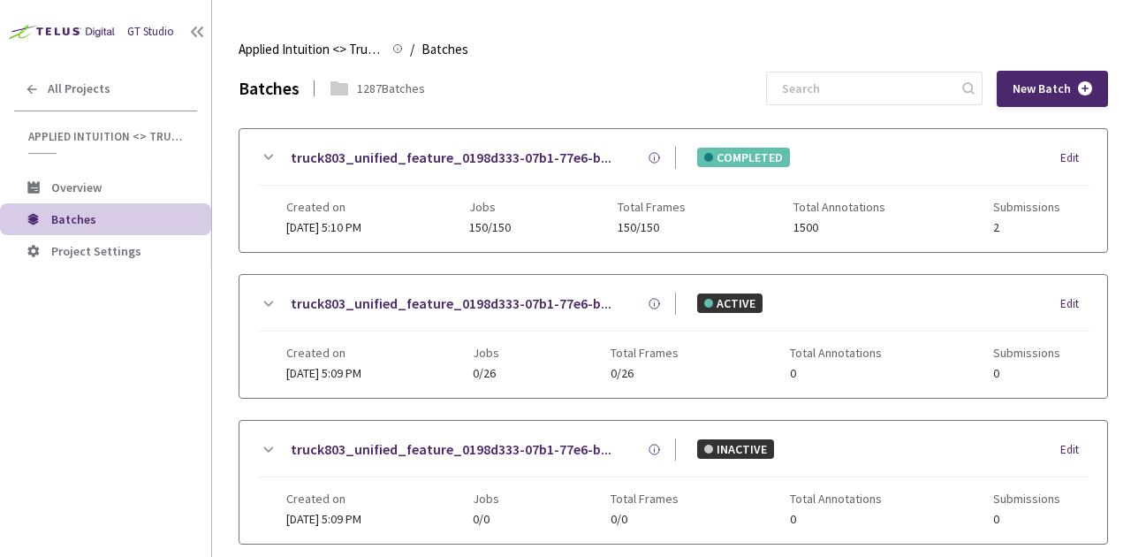 This screenshot has width=1131, height=557. I want to click on span: New Batch, so click(1042, 88).